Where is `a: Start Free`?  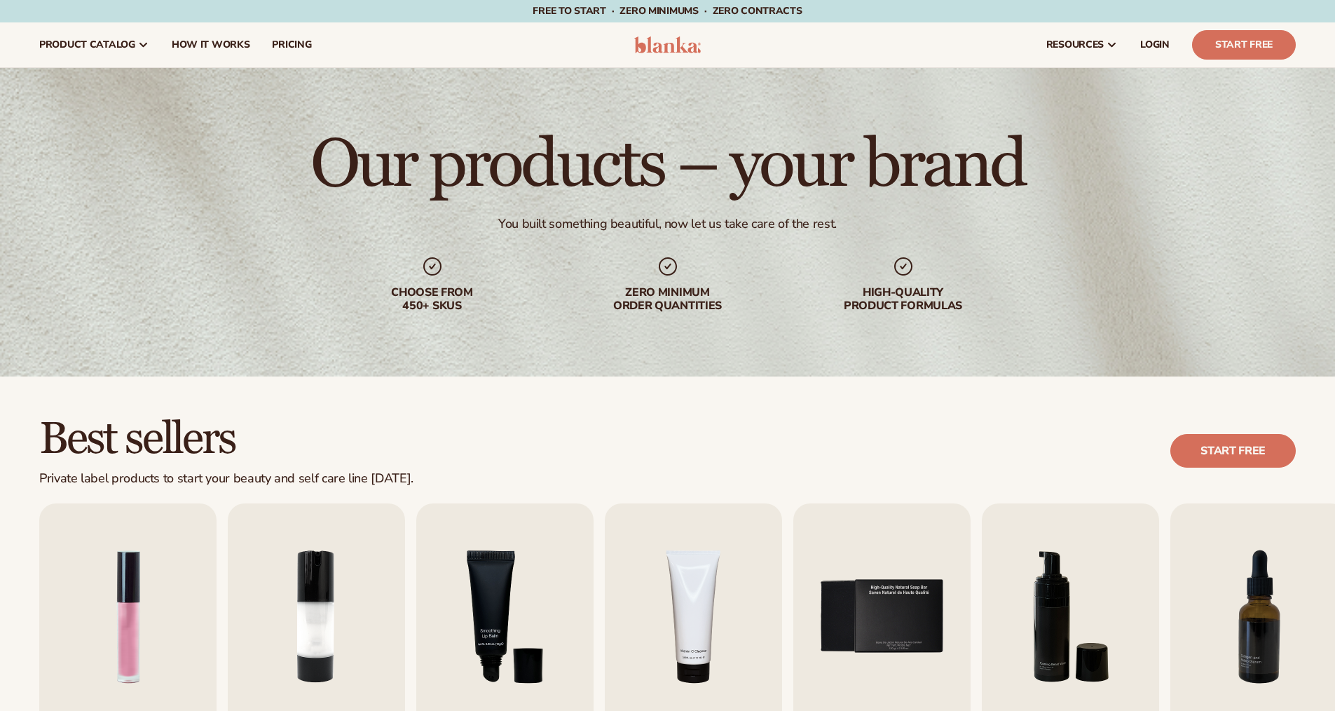 a: Start Free is located at coordinates (1244, 45).